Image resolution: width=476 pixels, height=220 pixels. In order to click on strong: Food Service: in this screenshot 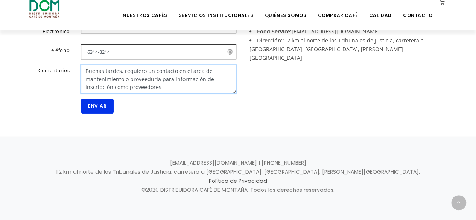, I will do `click(274, 31)`.